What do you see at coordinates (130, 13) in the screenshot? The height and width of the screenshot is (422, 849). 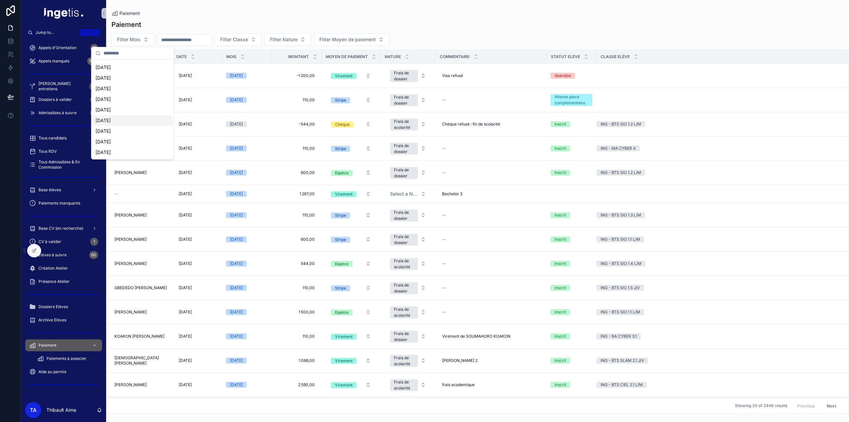 I see `span: Paiement` at bounding box center [130, 13].